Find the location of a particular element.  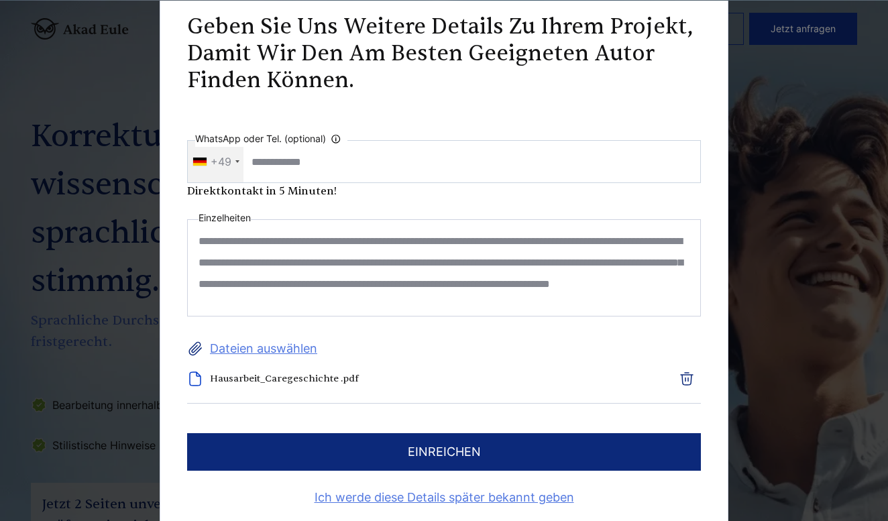

label: Einzelheiten is located at coordinates (225, 218).